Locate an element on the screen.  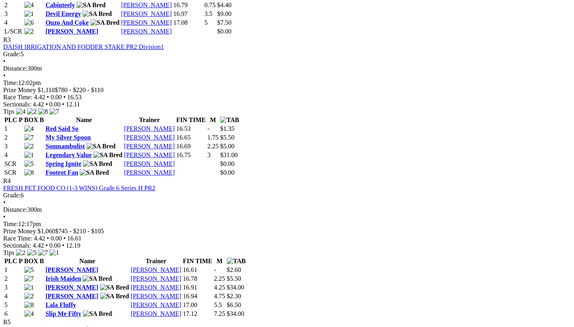
span: R4 is located at coordinates (7, 181).